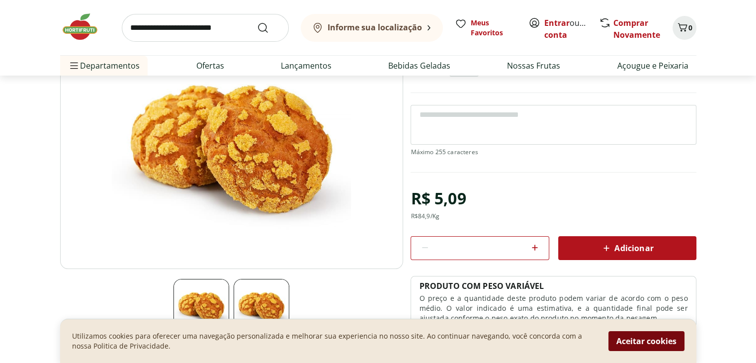  What do you see at coordinates (647, 341) in the screenshot?
I see `button: Aceitar cookies` at bounding box center [647, 341].